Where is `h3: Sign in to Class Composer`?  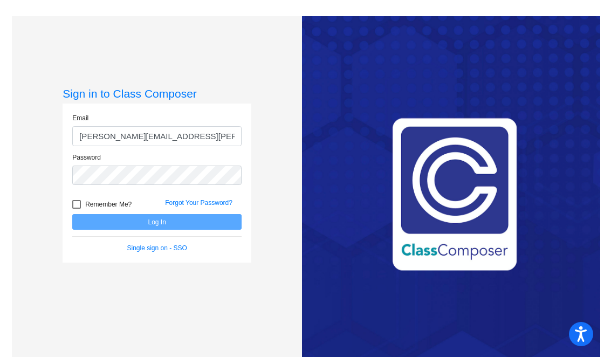 h3: Sign in to Class Composer is located at coordinates (157, 93).